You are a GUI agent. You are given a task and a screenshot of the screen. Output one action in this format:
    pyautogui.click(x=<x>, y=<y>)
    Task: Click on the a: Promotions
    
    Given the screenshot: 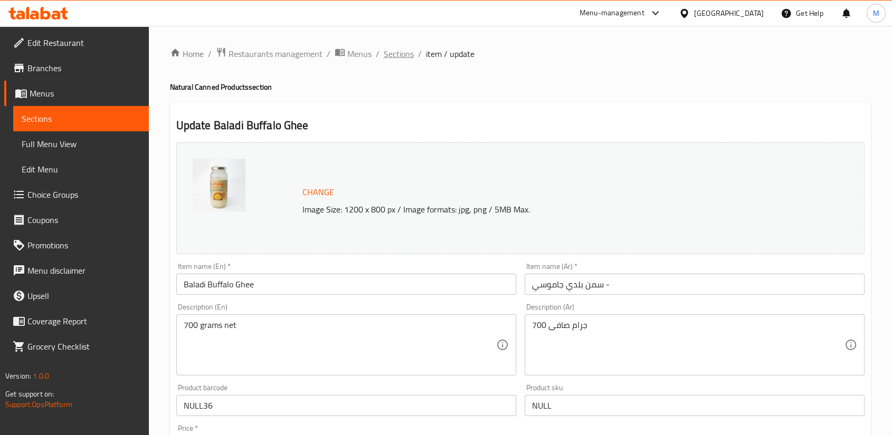 What is the action you would take?
    pyautogui.click(x=77, y=245)
    